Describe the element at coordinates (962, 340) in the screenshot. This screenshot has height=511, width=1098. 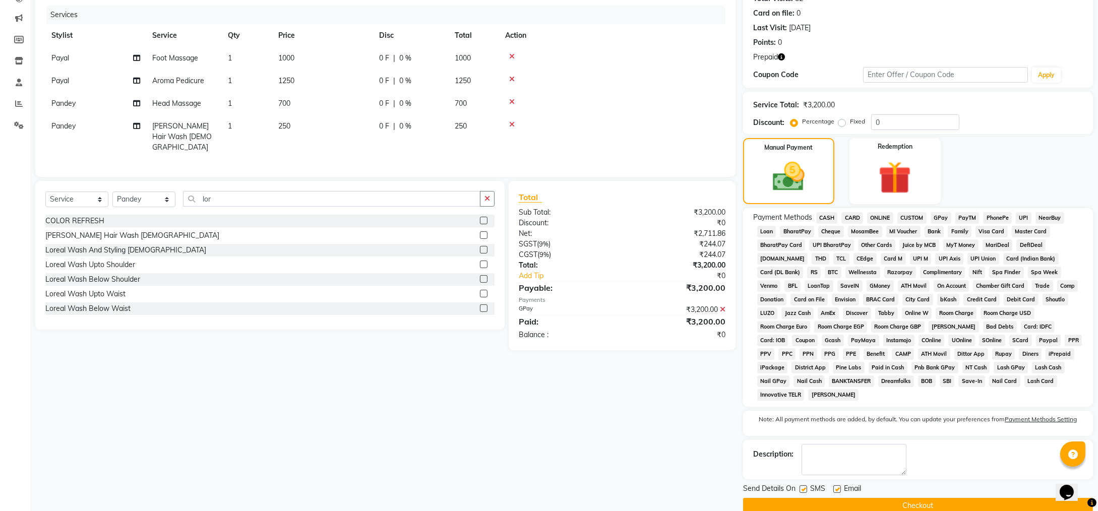
I see `span: UOnline` at that location.